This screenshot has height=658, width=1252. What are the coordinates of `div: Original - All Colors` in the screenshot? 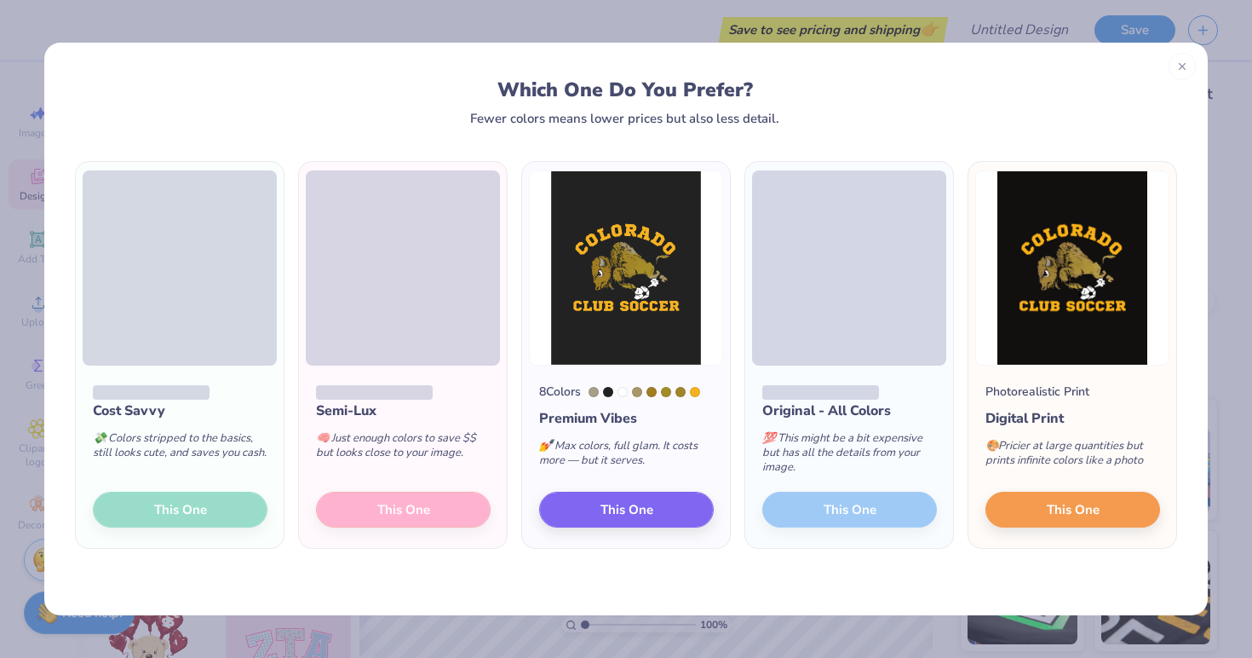 It's located at (849, 411).